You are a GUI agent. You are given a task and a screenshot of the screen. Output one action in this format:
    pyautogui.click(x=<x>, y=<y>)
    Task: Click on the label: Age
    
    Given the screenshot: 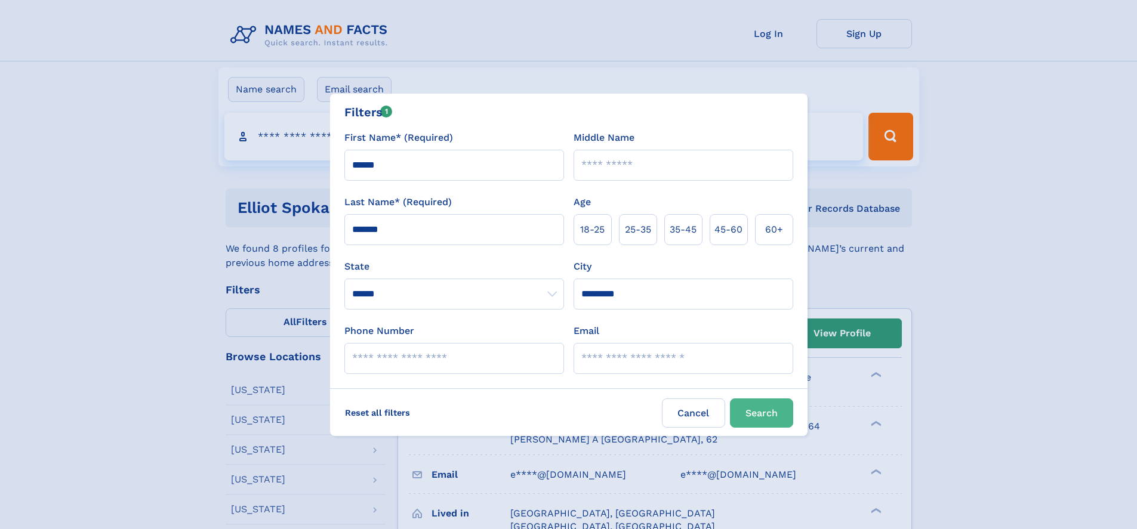 What is the action you would take?
    pyautogui.click(x=582, y=202)
    